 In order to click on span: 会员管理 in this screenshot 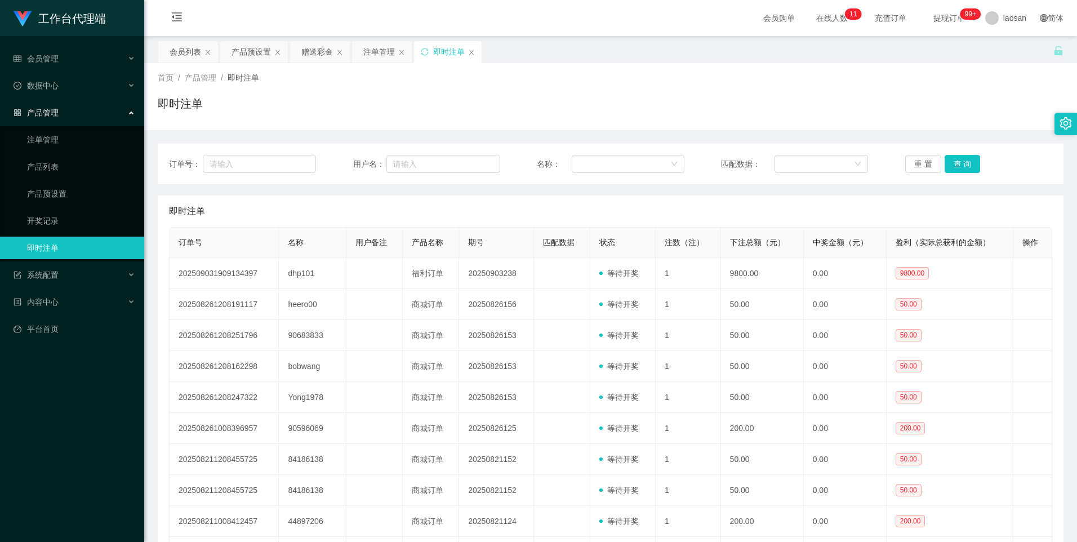, I will do `click(36, 59)`.